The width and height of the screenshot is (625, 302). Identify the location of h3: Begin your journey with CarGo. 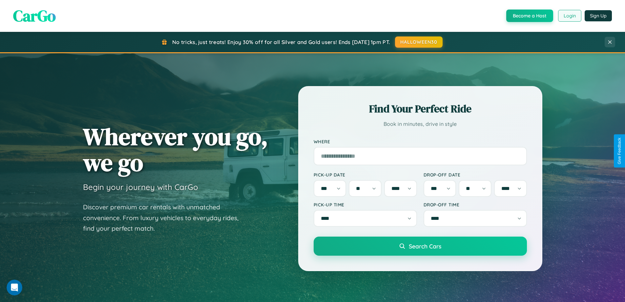
(140, 187).